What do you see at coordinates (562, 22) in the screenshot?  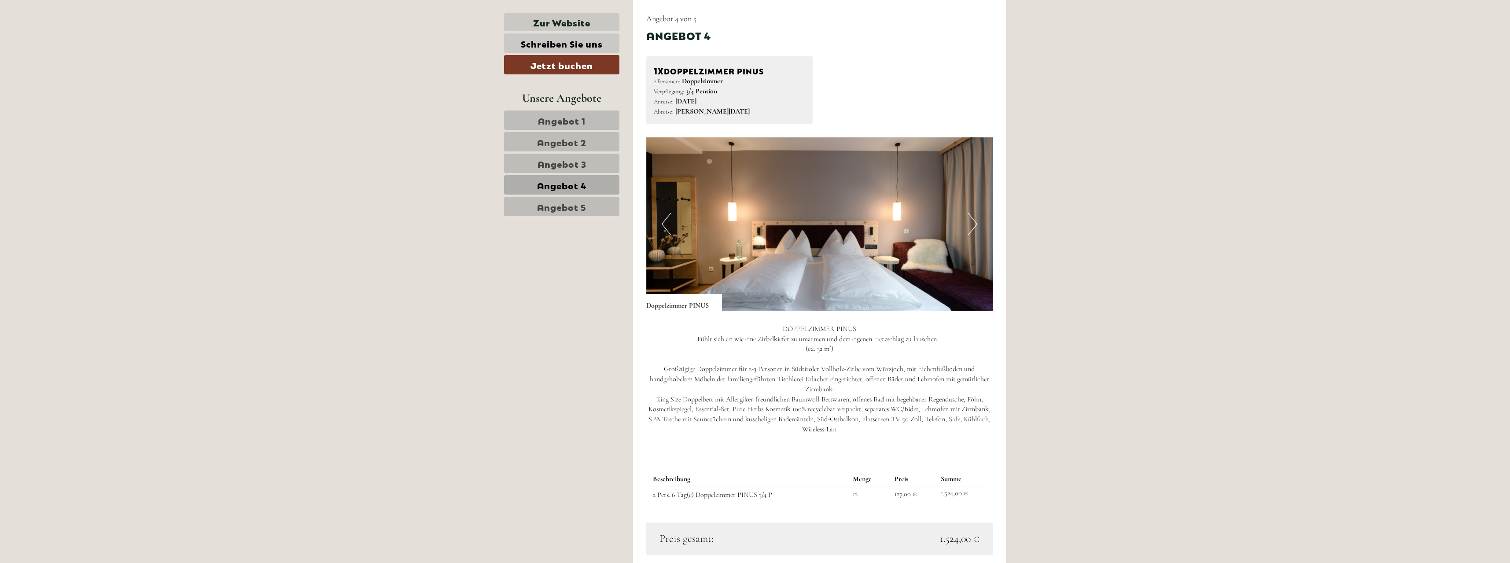 I see `a: Zur Website` at bounding box center [562, 22].